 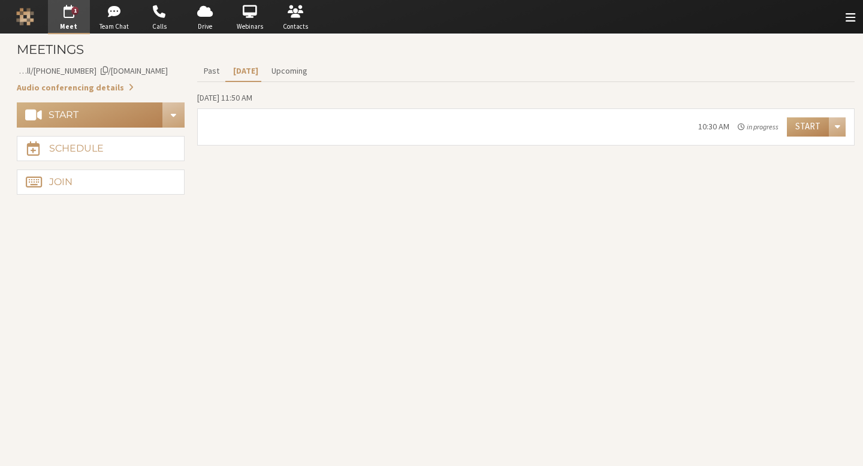 I want to click on span: Webinars, so click(x=250, y=26).